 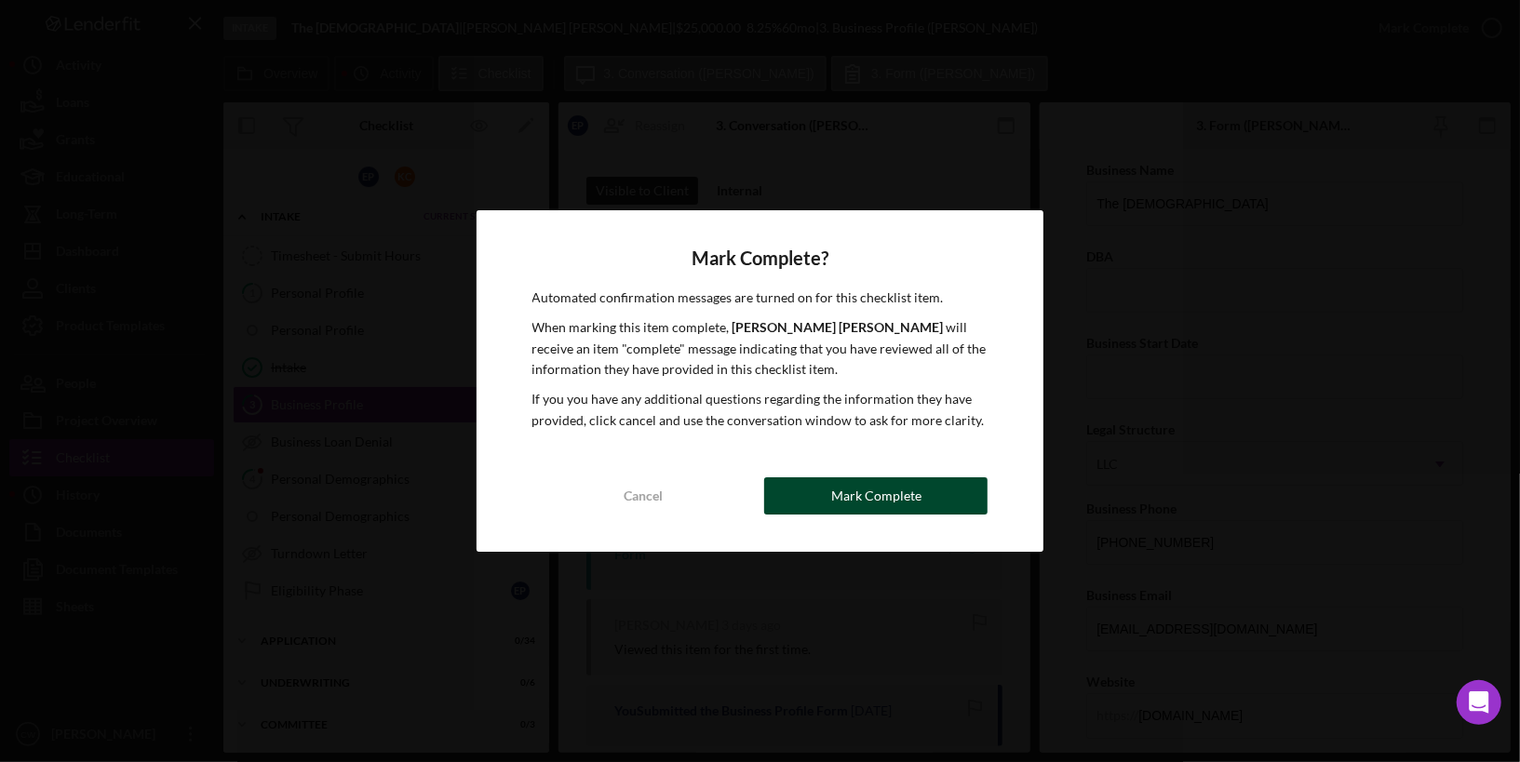 What do you see at coordinates (760, 298) in the screenshot?
I see `p: Automated confirmation messages are turned on for this checklist item.` at bounding box center [760, 298].